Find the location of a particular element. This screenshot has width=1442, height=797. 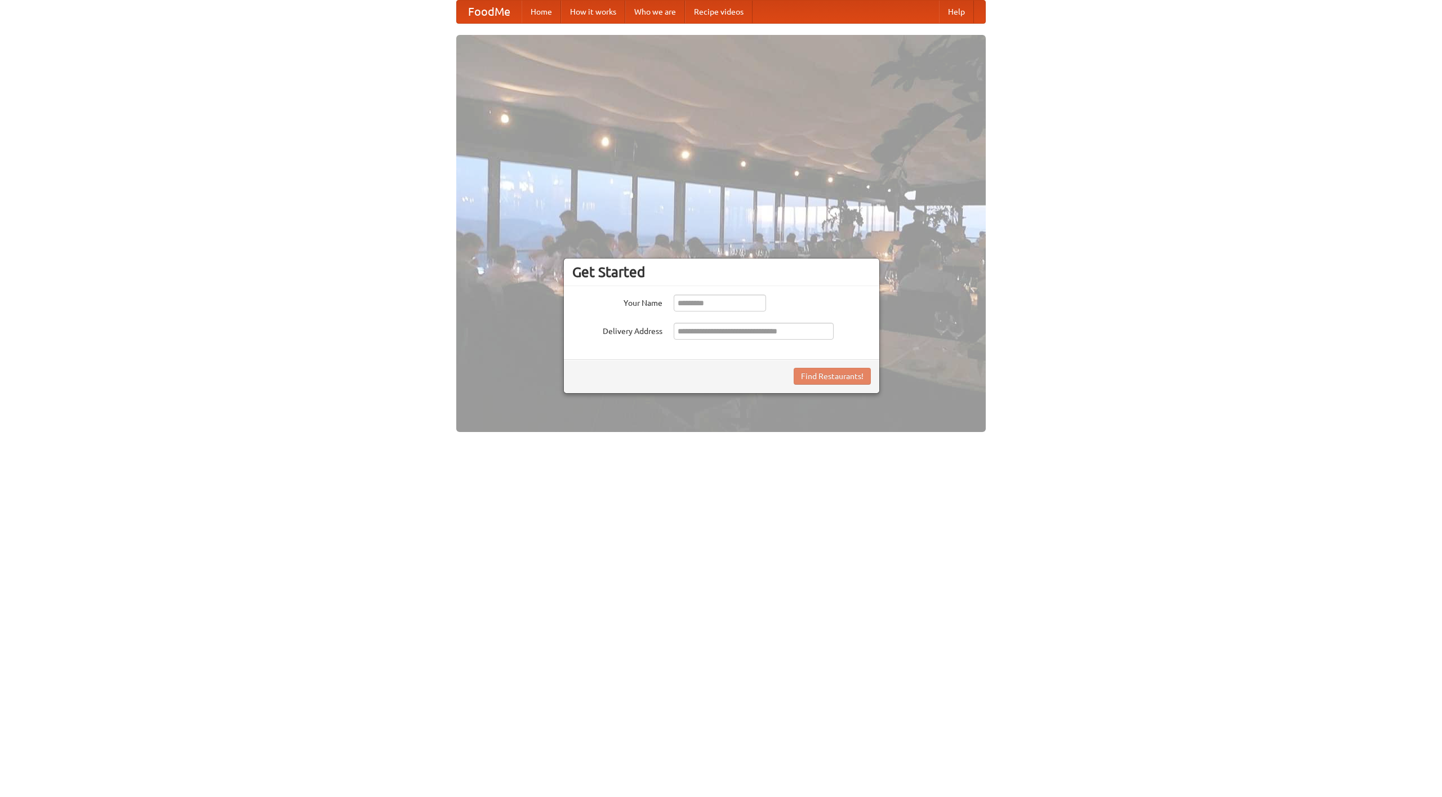

h3: Get Started is located at coordinates (721, 272).